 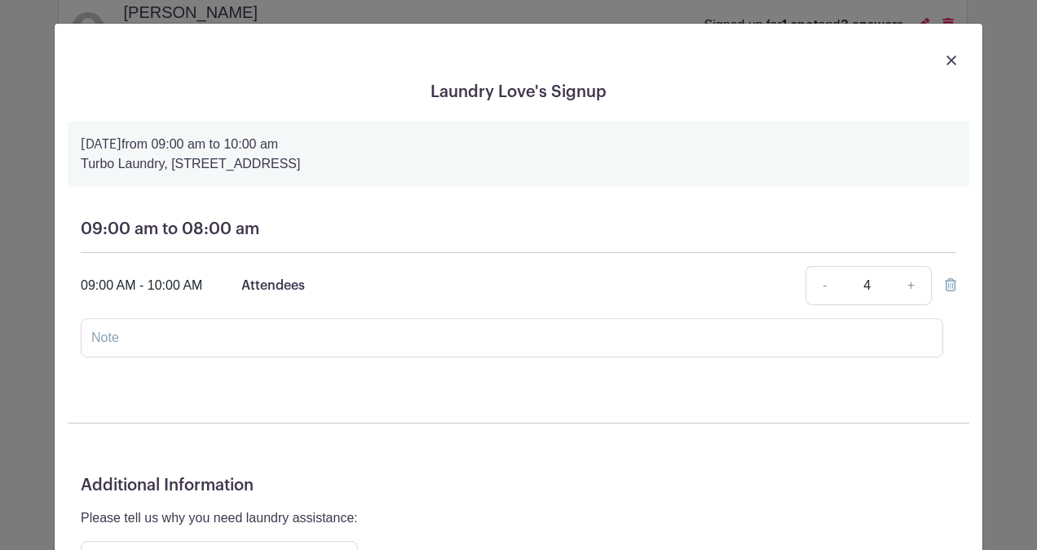 I want to click on h5: Laundry Love's Signup, so click(x=519, y=92).